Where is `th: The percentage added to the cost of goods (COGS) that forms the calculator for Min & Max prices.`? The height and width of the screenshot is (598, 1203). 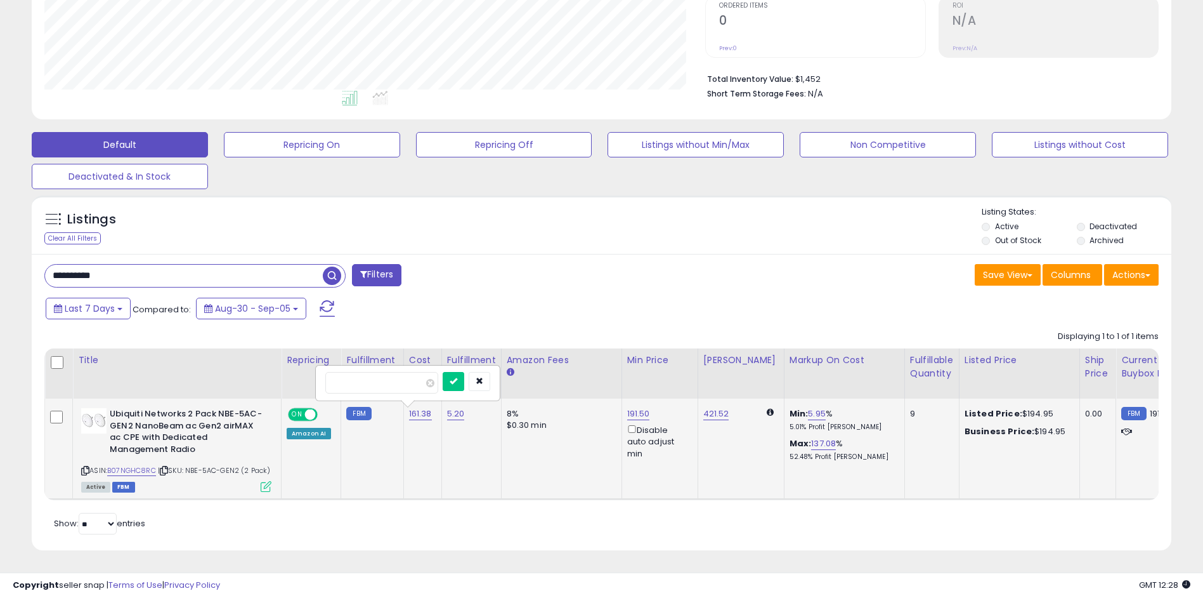 th: The percentage added to the cost of goods (COGS) that forms the calculator for Min & Max prices. is located at coordinates (844, 373).